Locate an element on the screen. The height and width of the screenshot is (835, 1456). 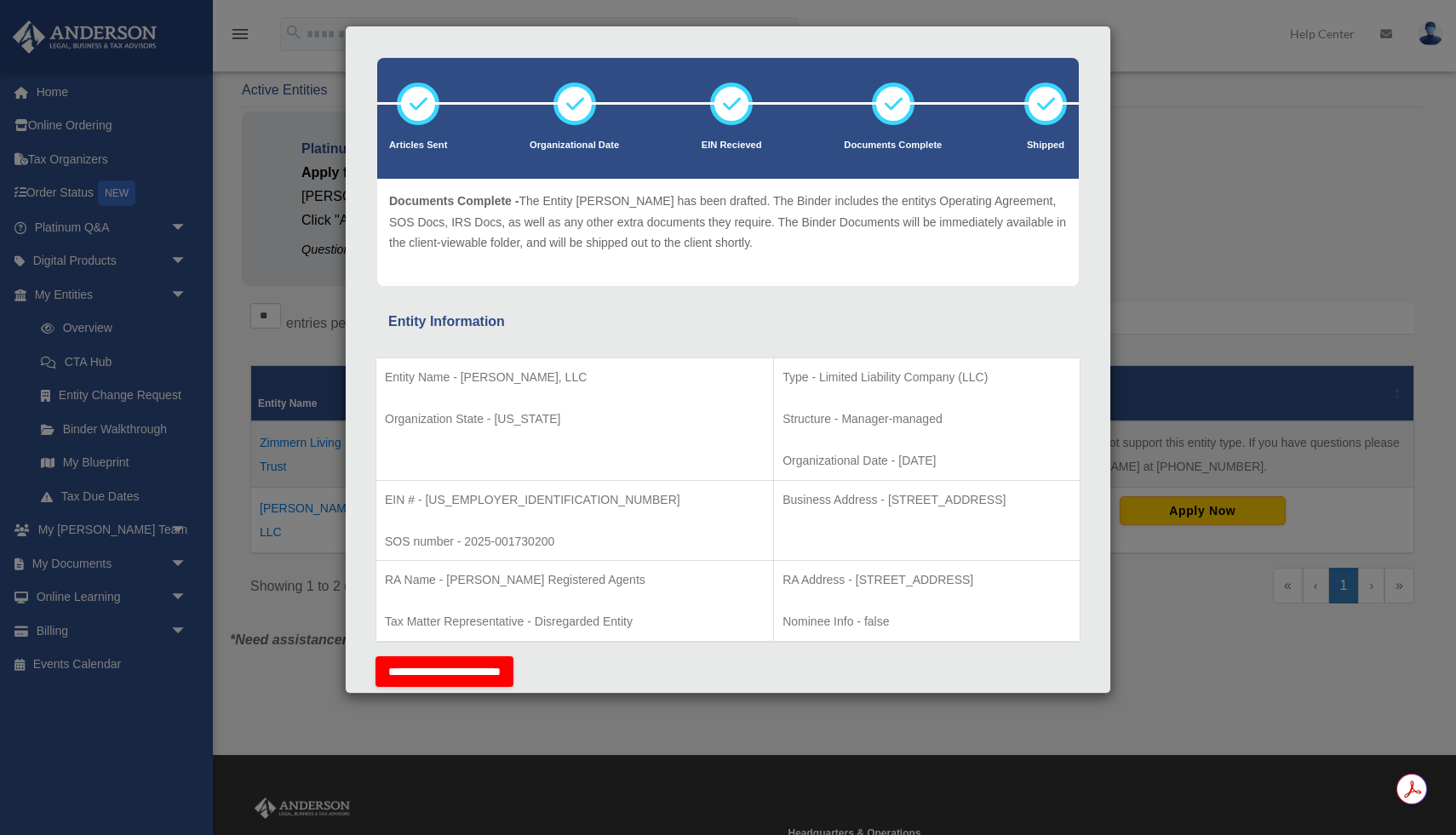
p: Documents Complete is located at coordinates (893, 145).